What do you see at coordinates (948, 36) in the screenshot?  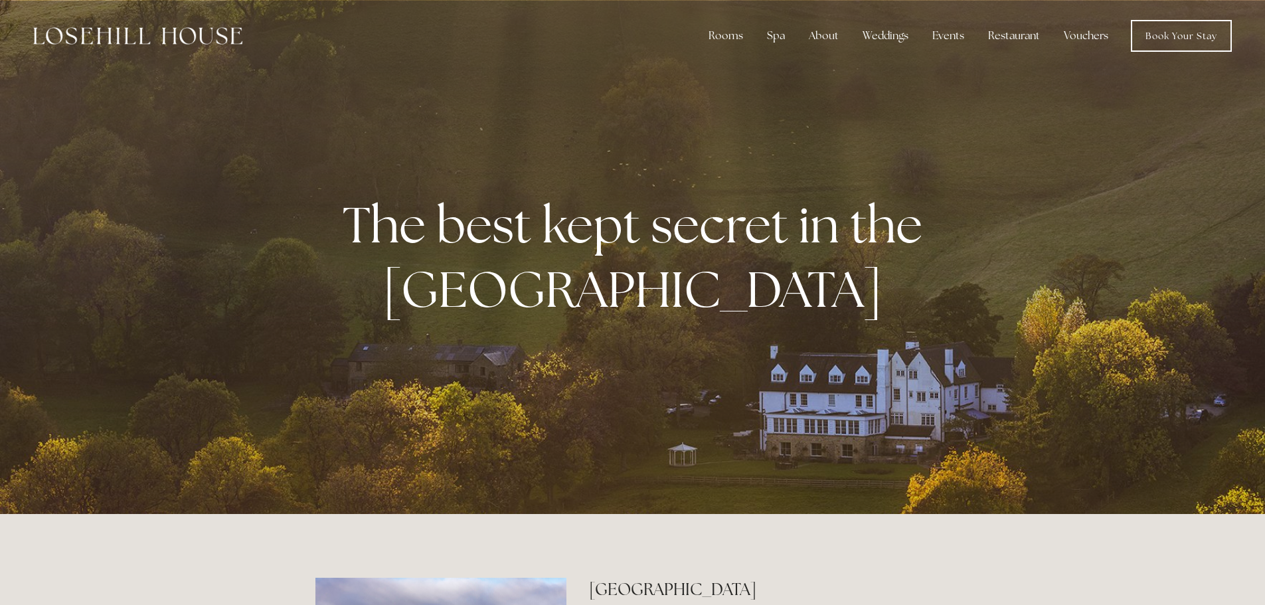 I see `div: Events` at bounding box center [948, 36].